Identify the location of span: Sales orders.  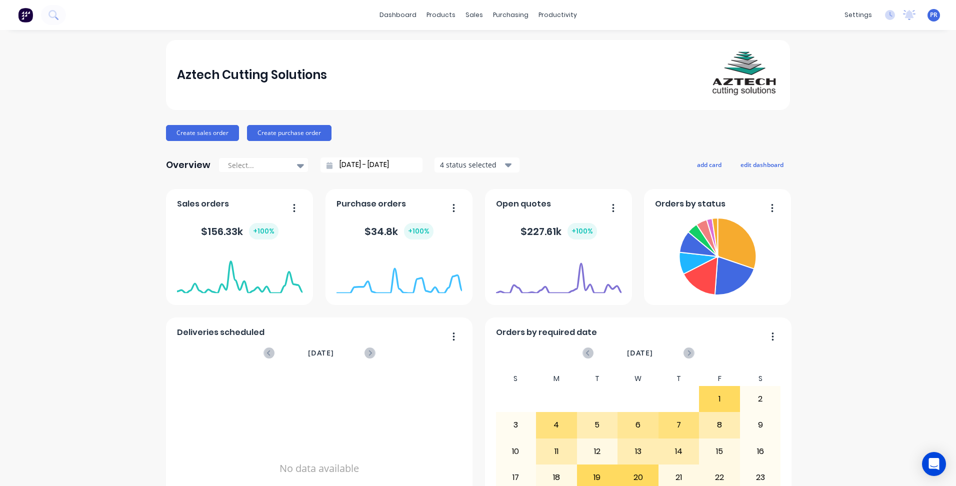
(203, 204).